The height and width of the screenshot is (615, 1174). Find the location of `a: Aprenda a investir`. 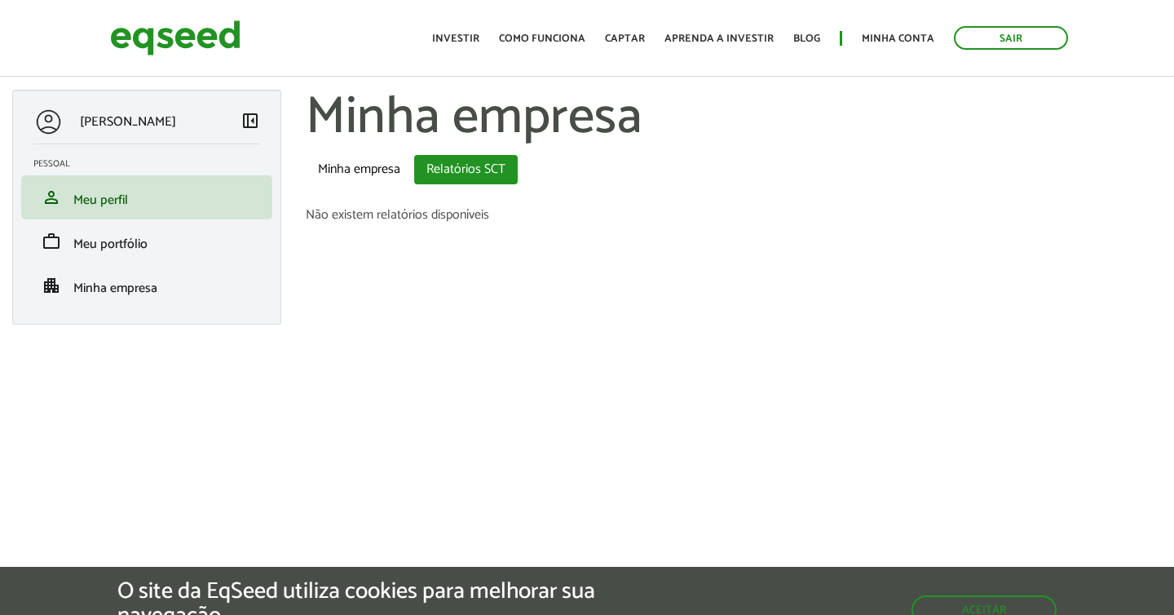

a: Aprenda a investir is located at coordinates (719, 38).